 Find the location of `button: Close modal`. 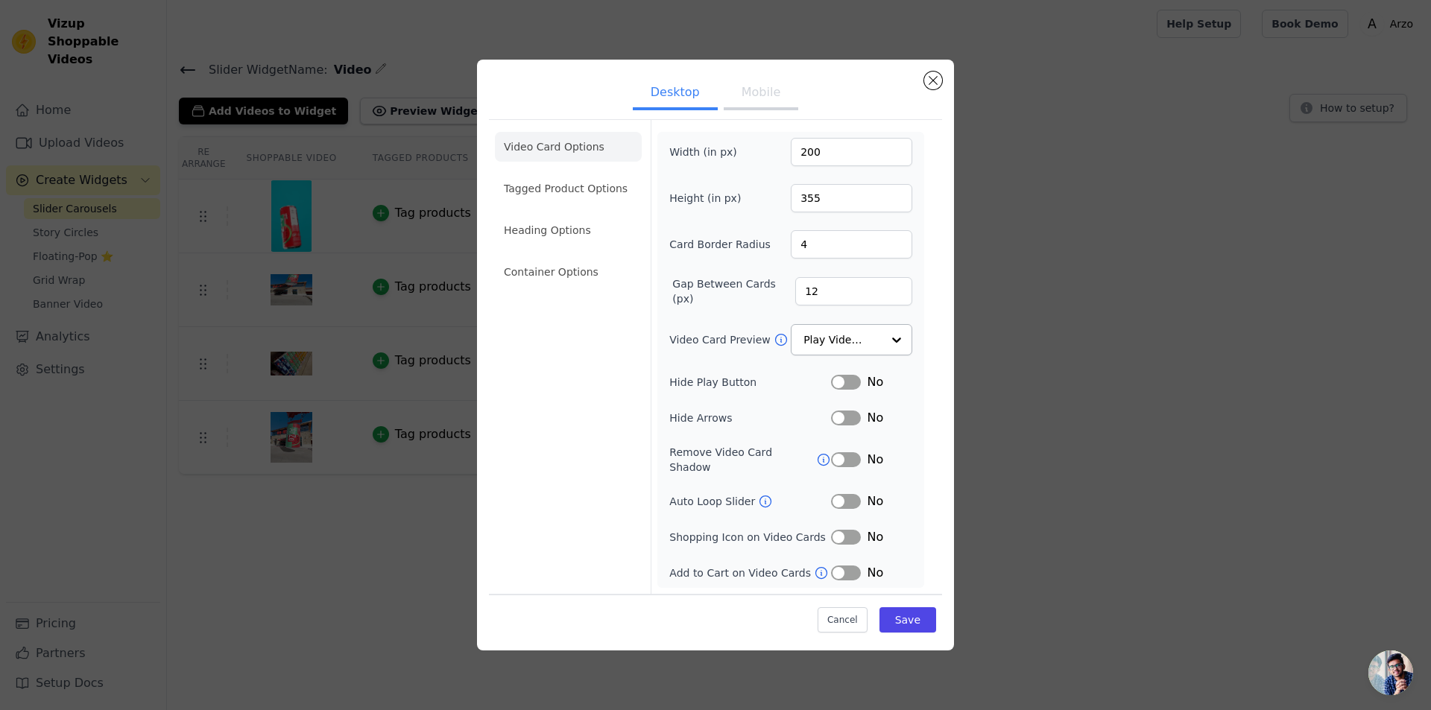

button: Close modal is located at coordinates (933, 80).